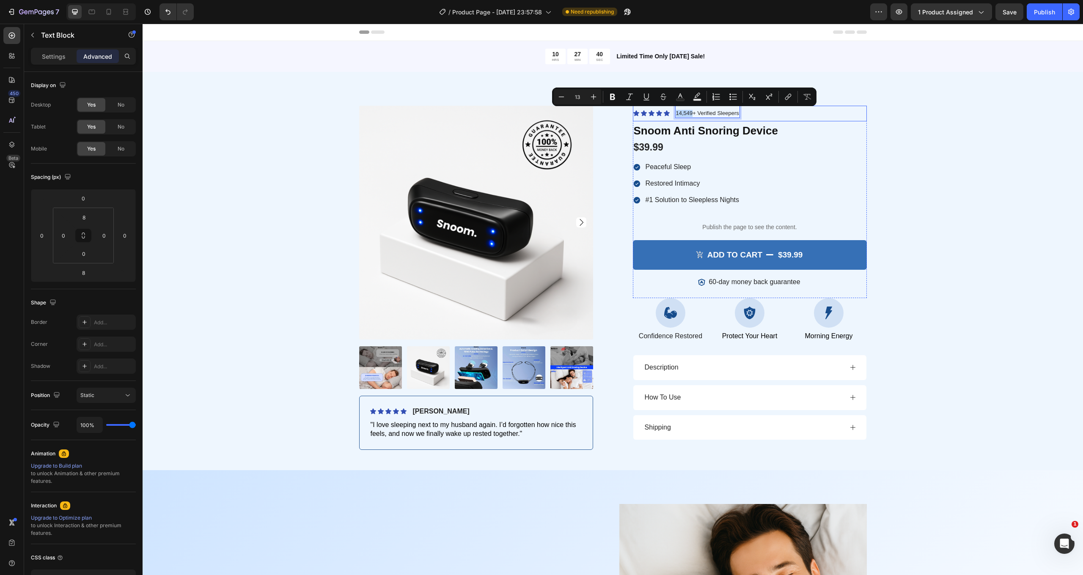 This screenshot has height=575, width=1083. I want to click on p: Advanced, so click(98, 56).